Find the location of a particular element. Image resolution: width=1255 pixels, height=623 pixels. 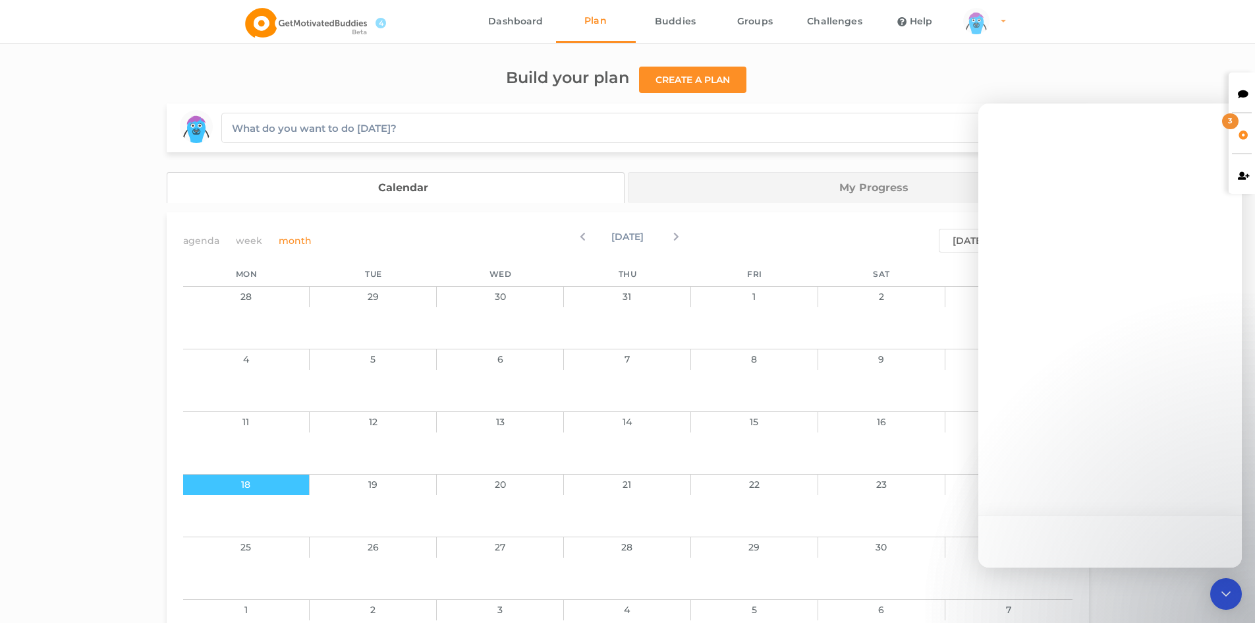

a: Calendar is located at coordinates (395, 187).